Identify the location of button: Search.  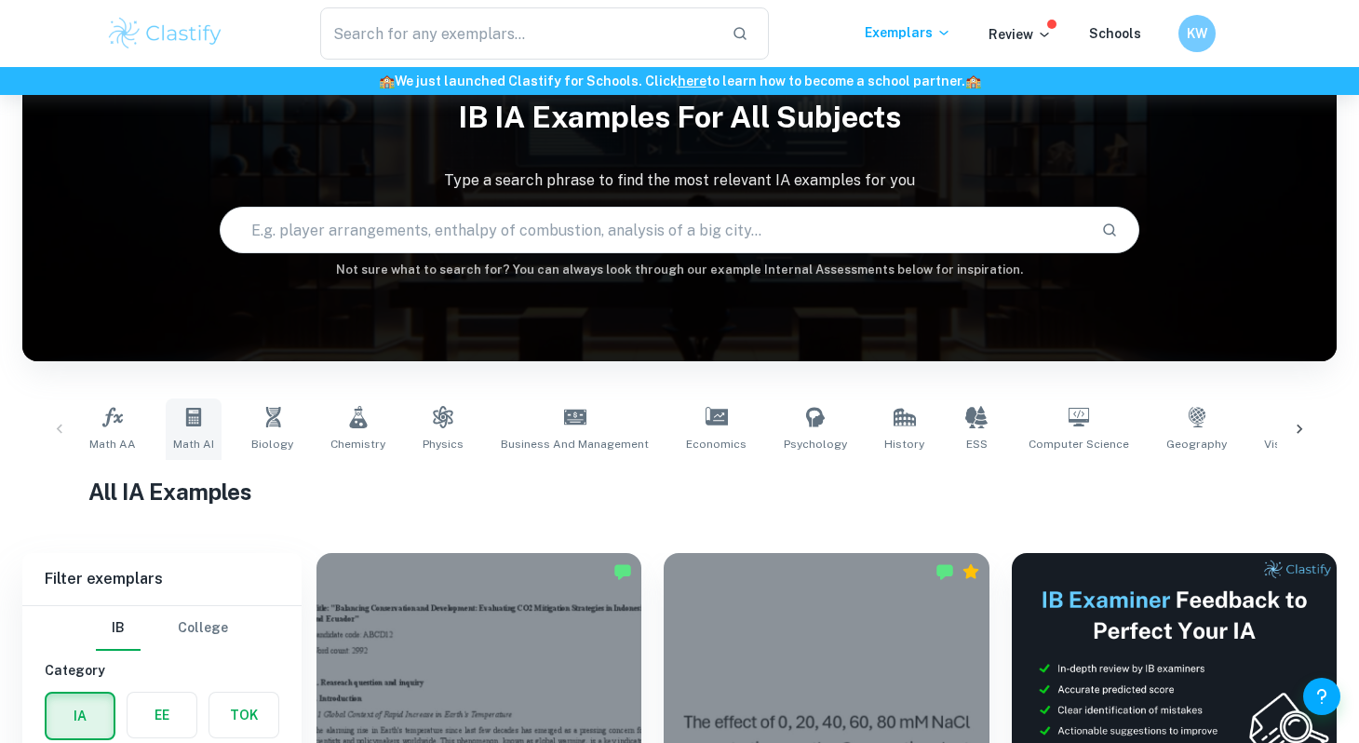
(1110, 230).